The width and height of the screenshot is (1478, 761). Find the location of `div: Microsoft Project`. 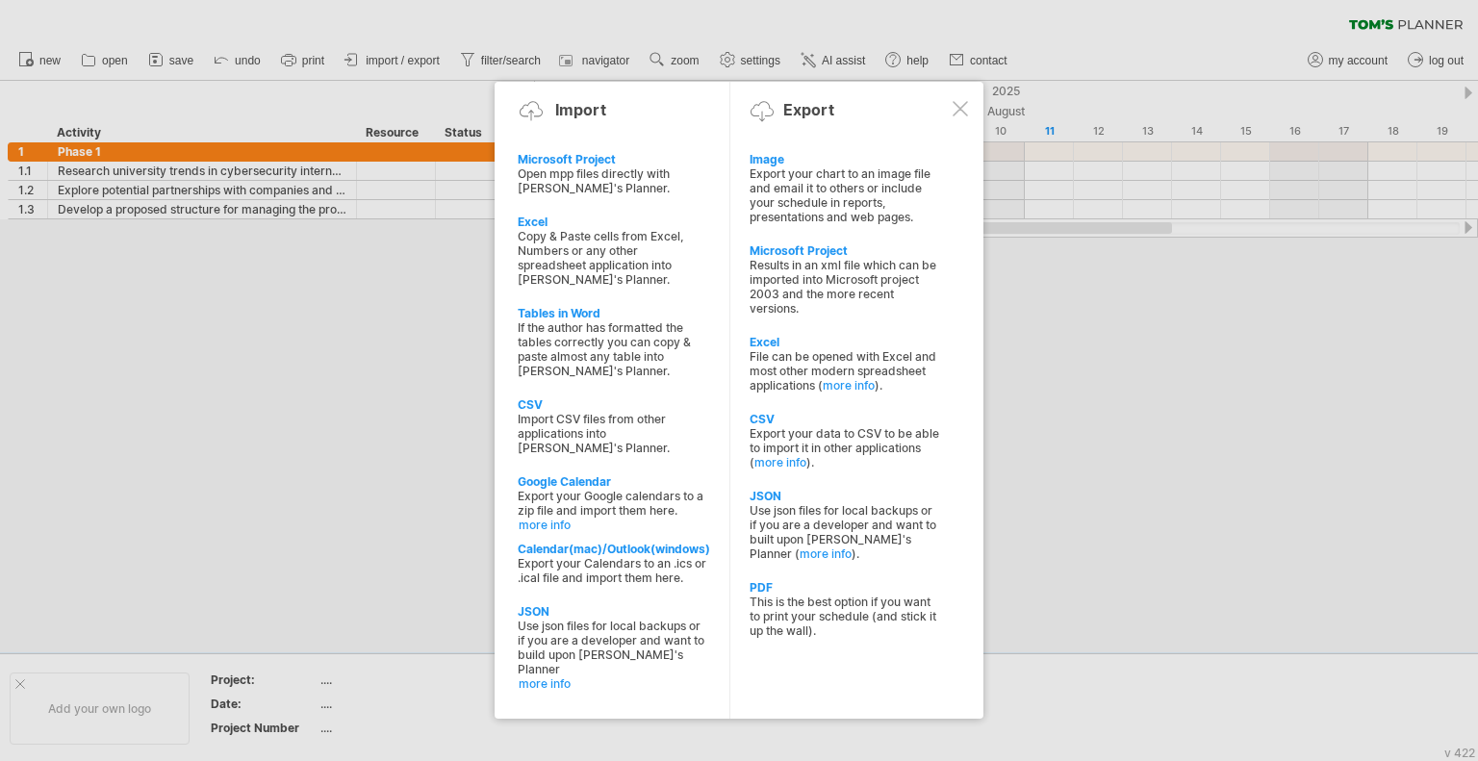

div: Microsoft Project is located at coordinates (845, 250).